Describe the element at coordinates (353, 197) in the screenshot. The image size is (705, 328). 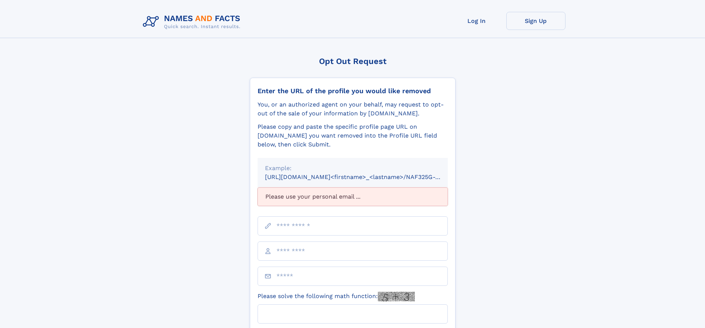
I see `div: Please use your personal email ...` at that location.